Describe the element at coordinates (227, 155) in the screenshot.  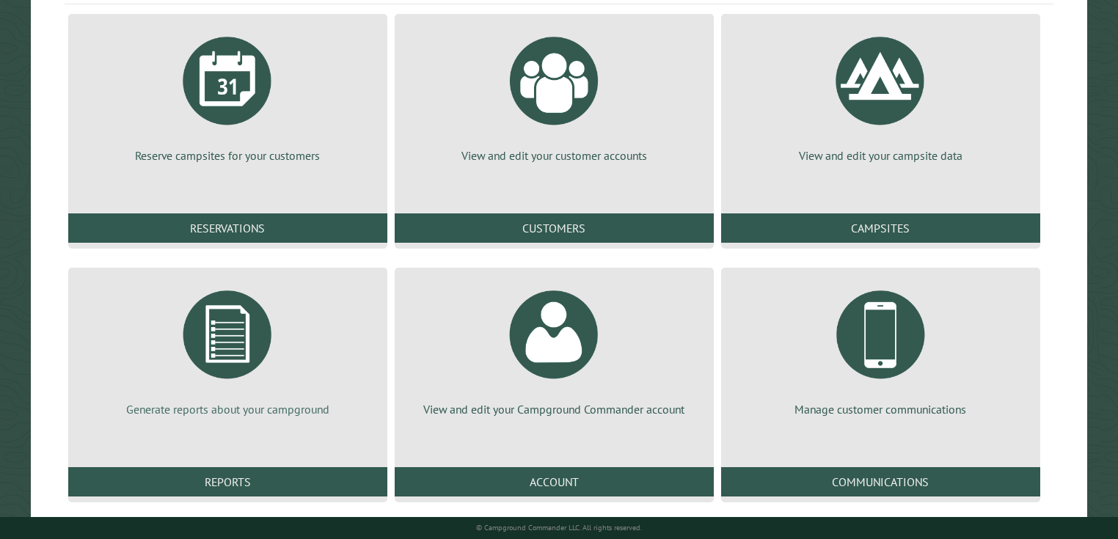
I see `p: Reserve campsites for your customers` at that location.